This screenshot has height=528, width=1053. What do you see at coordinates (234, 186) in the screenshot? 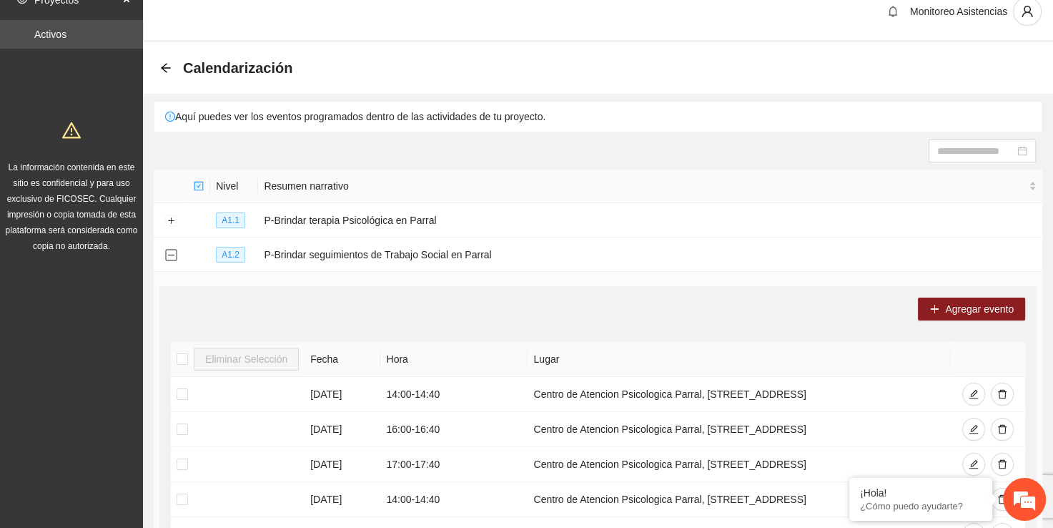
I see `th: Nivel` at bounding box center [234, 186].